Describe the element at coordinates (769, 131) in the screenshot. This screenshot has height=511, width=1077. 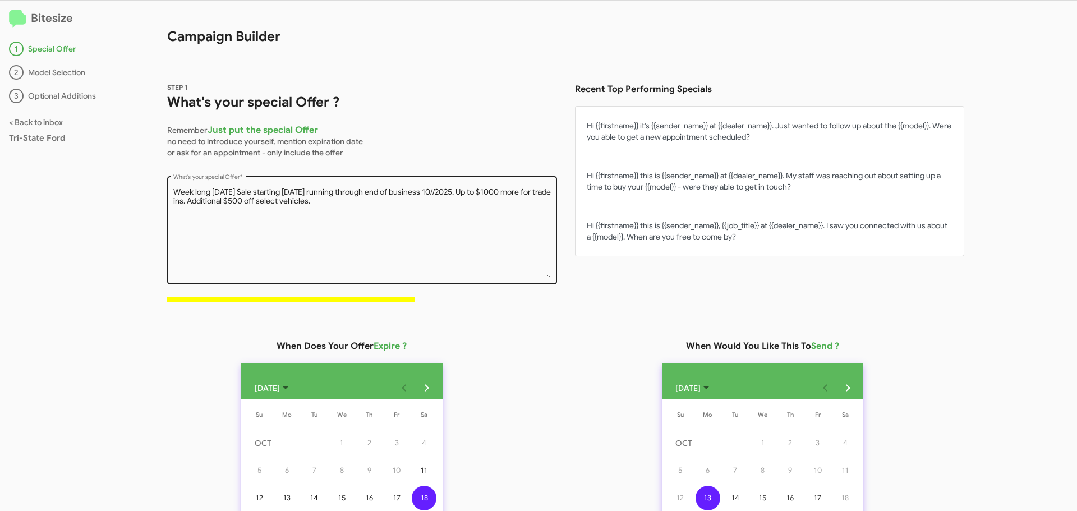
I see `button: Hi {{firstname}} it's {{sender_name}} at {{dealer_name}}. Just wanted to follow up about the {{mo...` at that location.